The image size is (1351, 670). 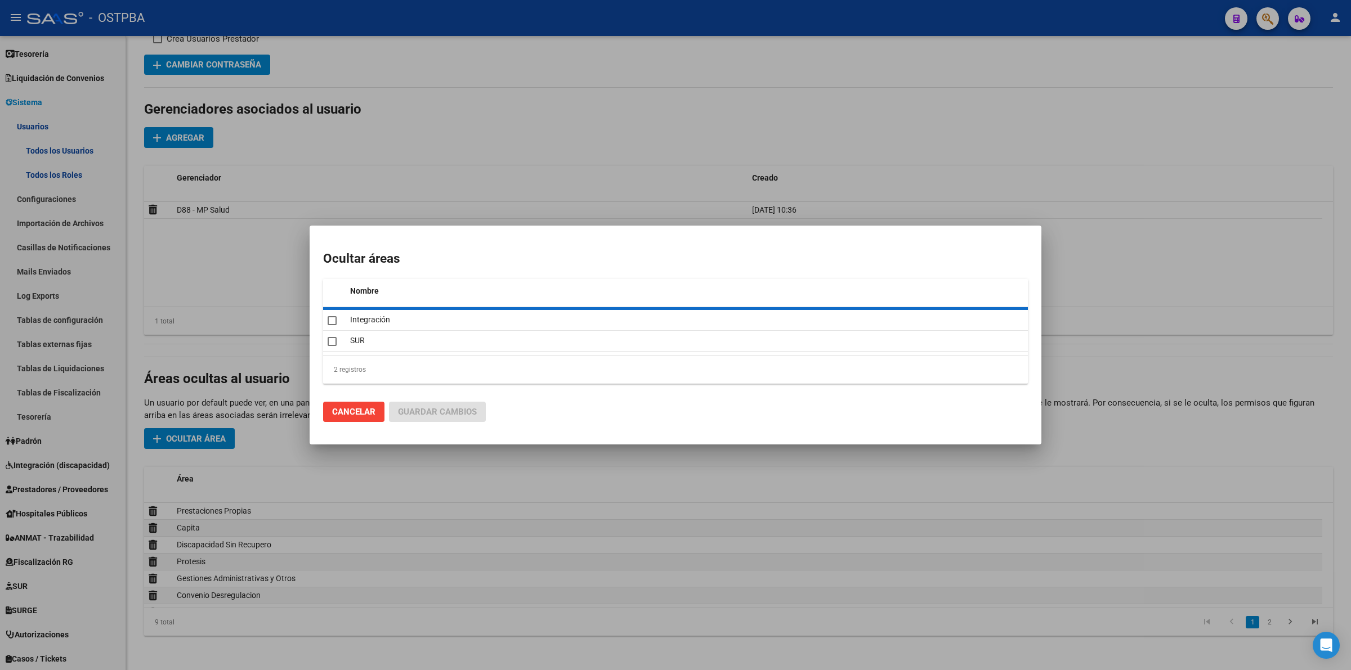 I want to click on div: Open Intercom Messenger, so click(x=1326, y=646).